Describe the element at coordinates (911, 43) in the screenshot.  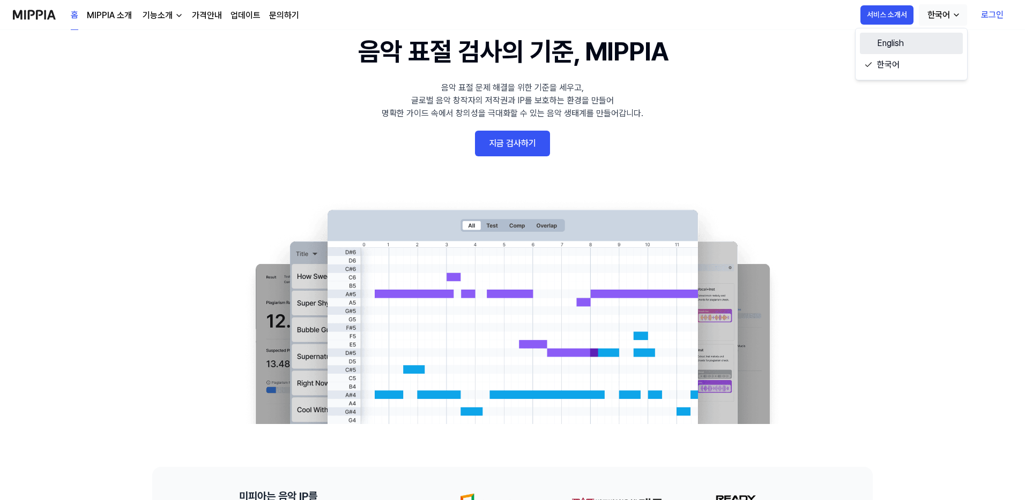
I see `a: English` at that location.